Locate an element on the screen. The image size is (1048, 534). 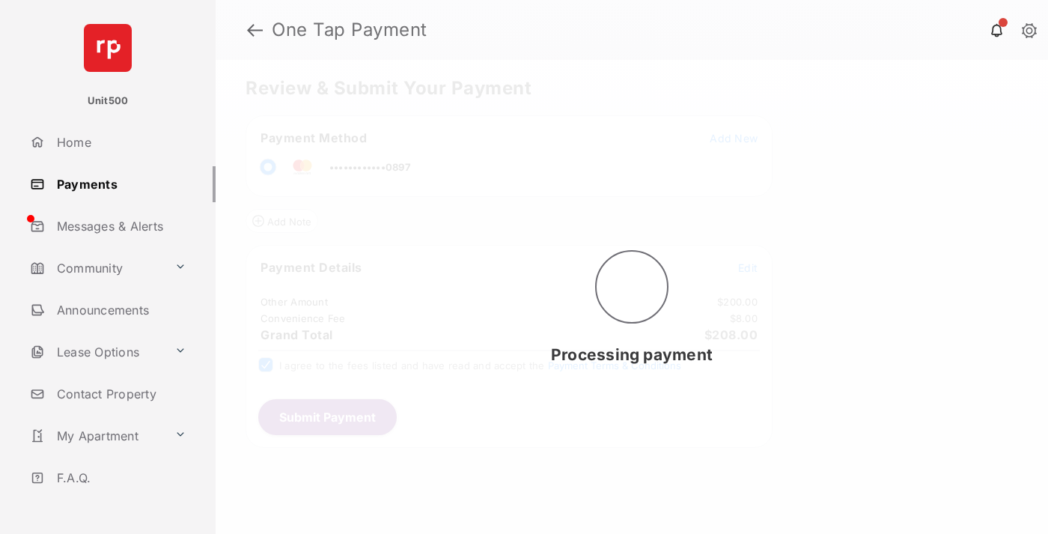
a: Home is located at coordinates (120, 142).